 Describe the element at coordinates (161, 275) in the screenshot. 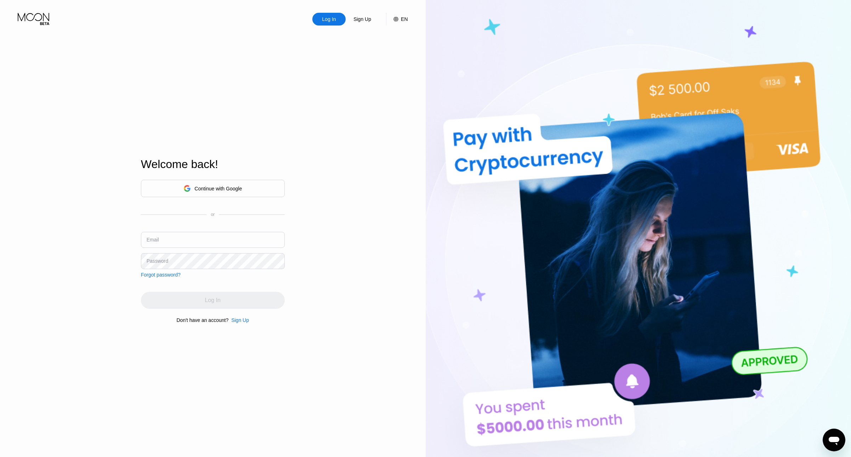

I see `div: Forgot password?` at that location.